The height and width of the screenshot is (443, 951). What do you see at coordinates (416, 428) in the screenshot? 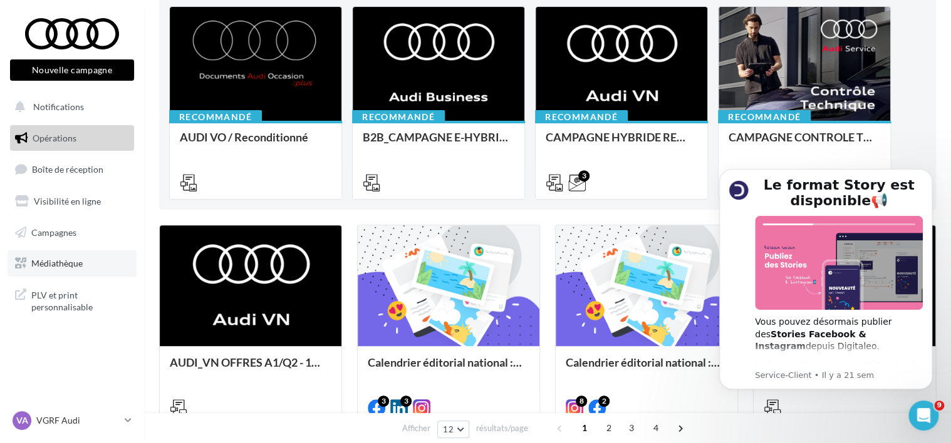
I see `span: Afficher` at bounding box center [416, 428].